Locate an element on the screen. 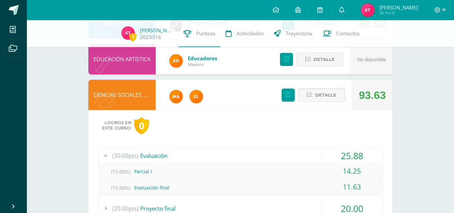 The width and height of the screenshot is (454, 213). span: 1 is located at coordinates (133, 37).